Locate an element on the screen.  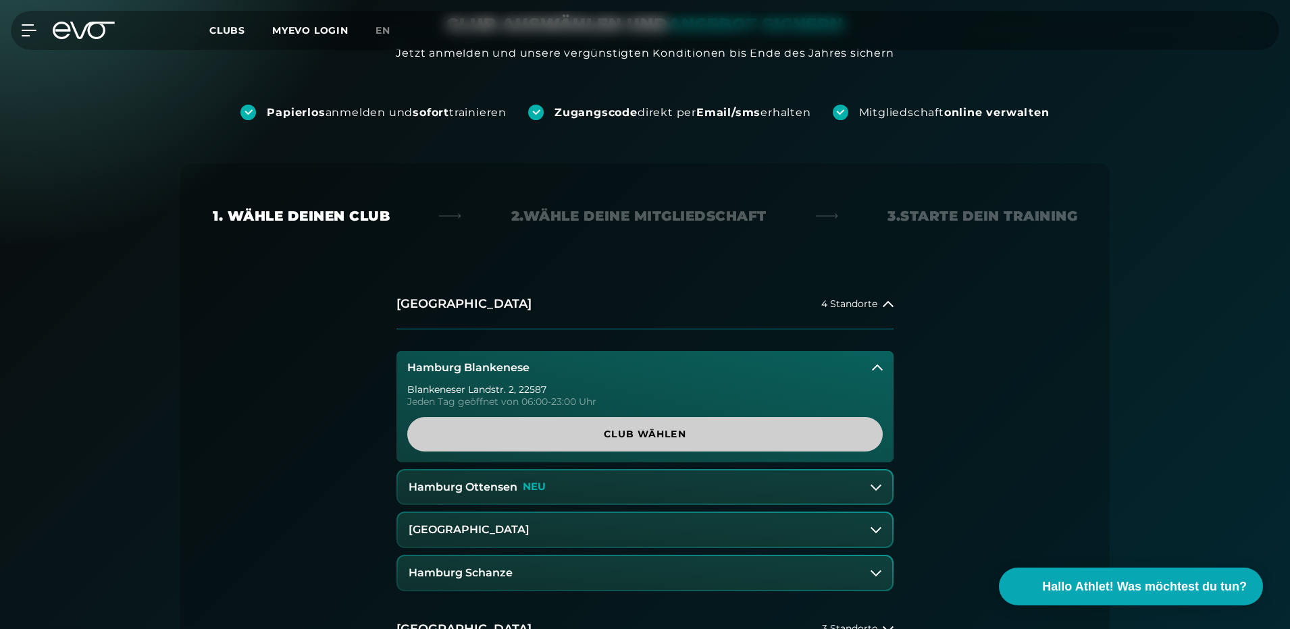
div: Jeden Tag geöffnet von 06:00-23:00 Uhr is located at coordinates (645, 402).